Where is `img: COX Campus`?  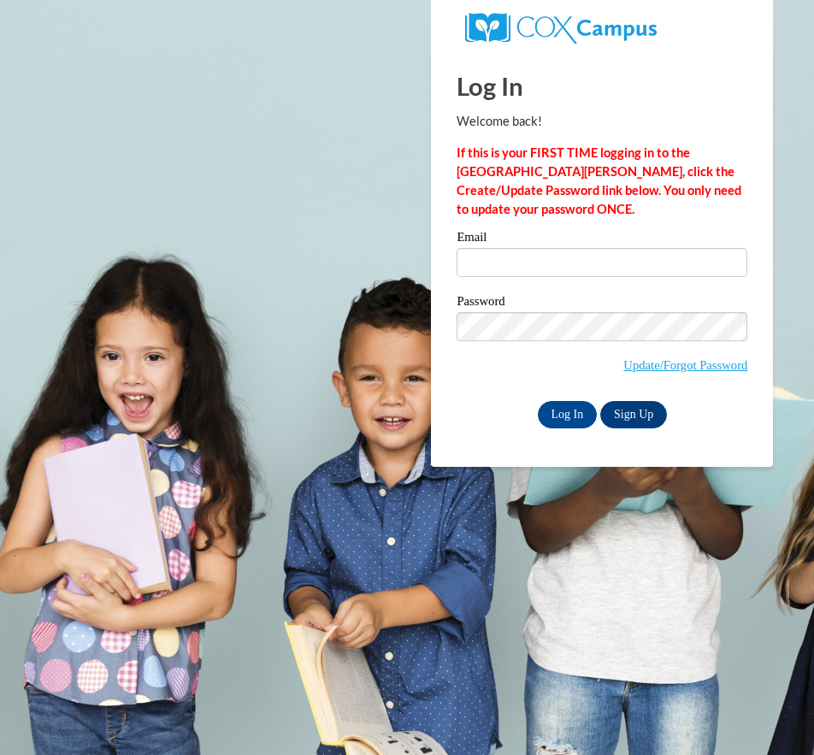 img: COX Campus is located at coordinates (560, 28).